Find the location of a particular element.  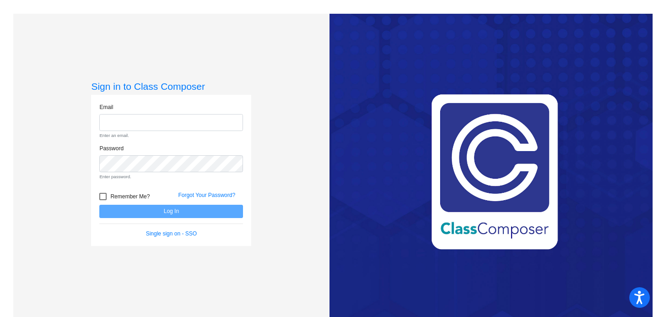

span: Remember Me? is located at coordinates (130, 196).